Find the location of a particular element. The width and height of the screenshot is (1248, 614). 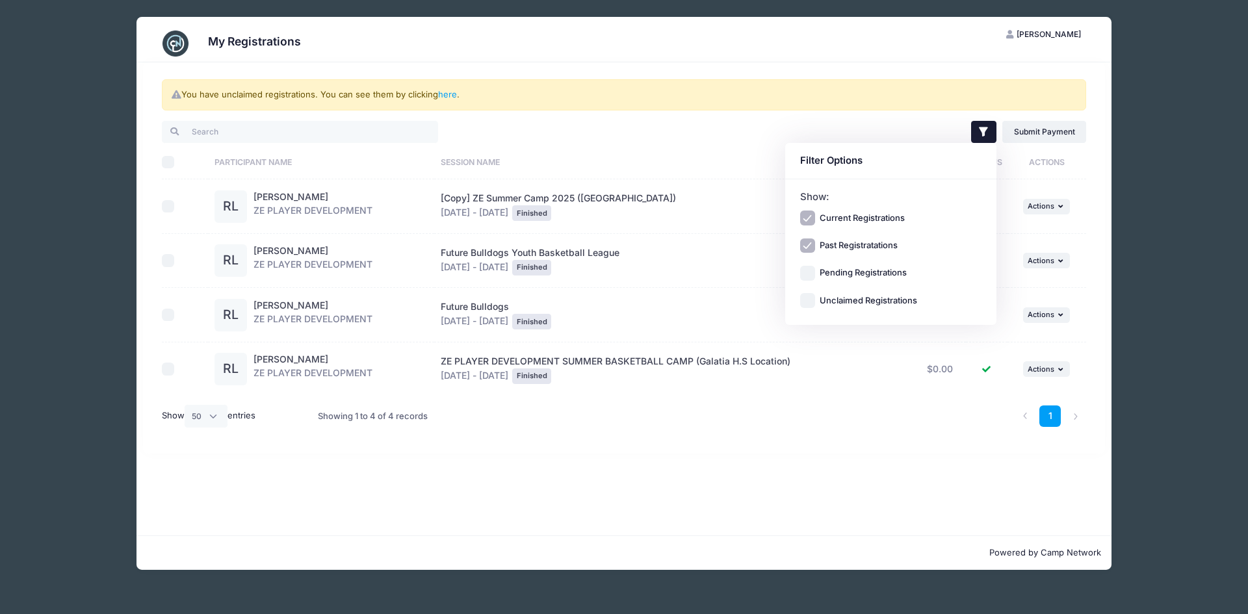

th: Select All is located at coordinates (185, 162).